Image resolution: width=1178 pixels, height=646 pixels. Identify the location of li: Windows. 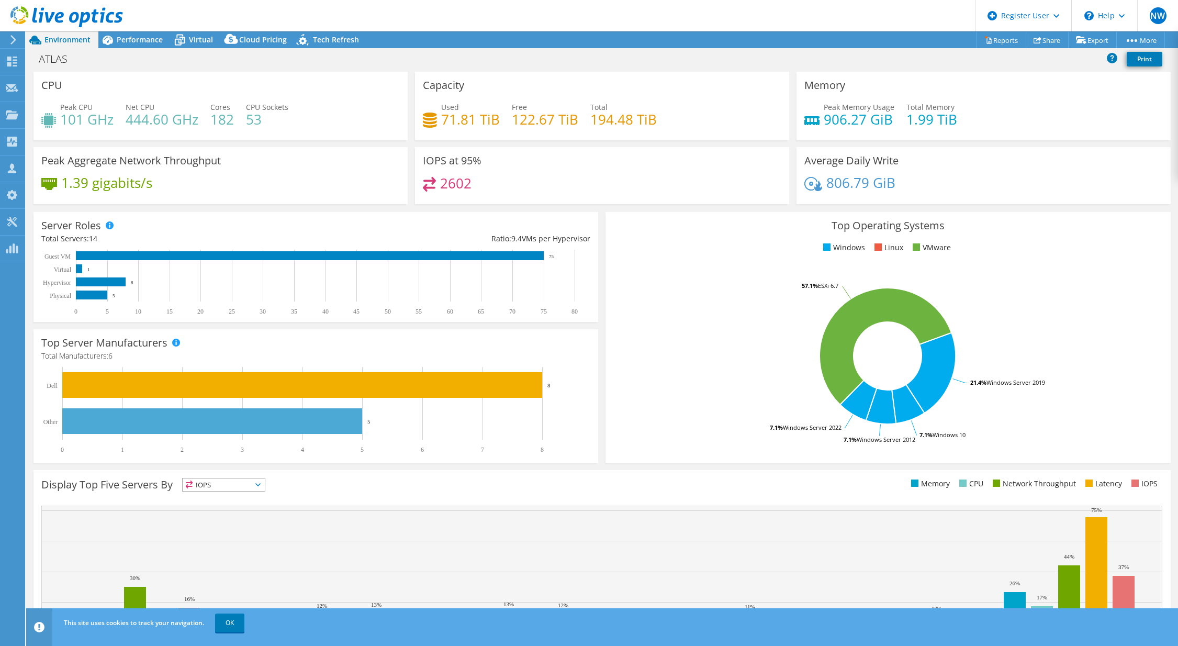
(842, 247).